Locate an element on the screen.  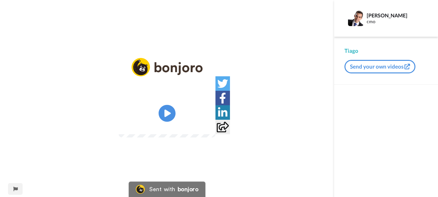
div: bonjoro is located at coordinates (188, 189).